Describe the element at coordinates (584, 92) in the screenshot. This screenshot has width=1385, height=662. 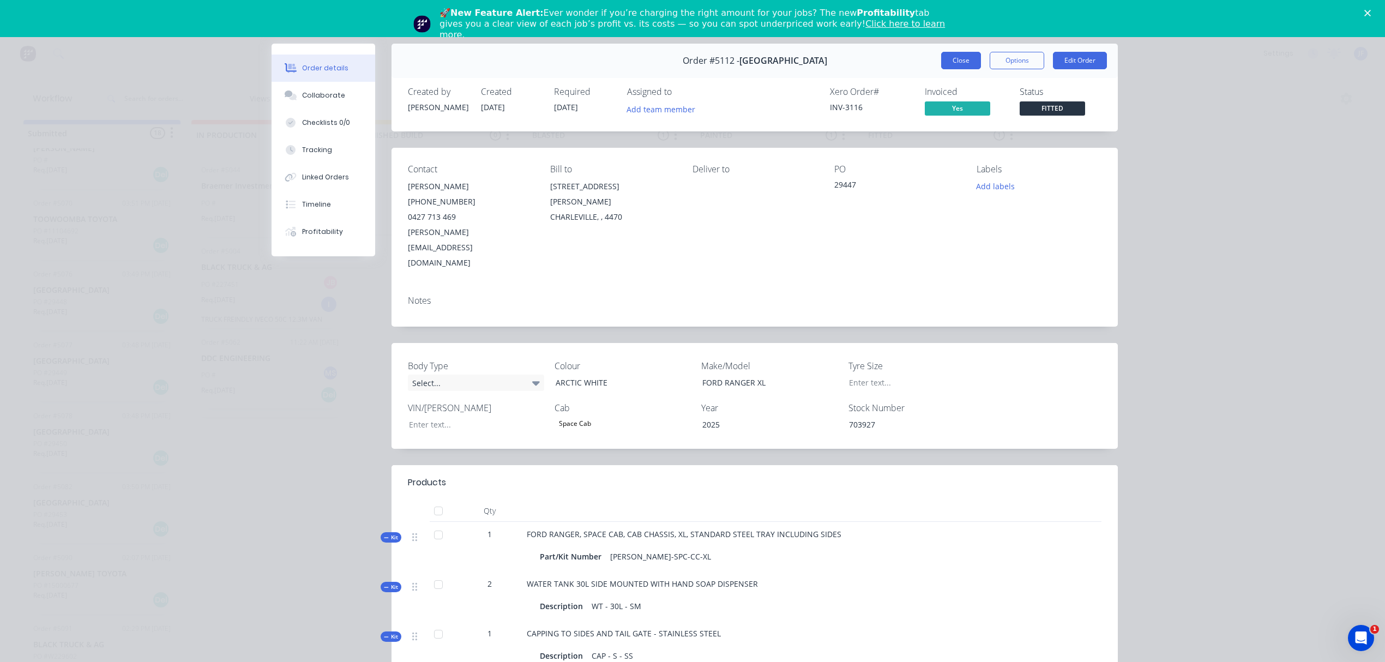
I see `div: Required` at that location.